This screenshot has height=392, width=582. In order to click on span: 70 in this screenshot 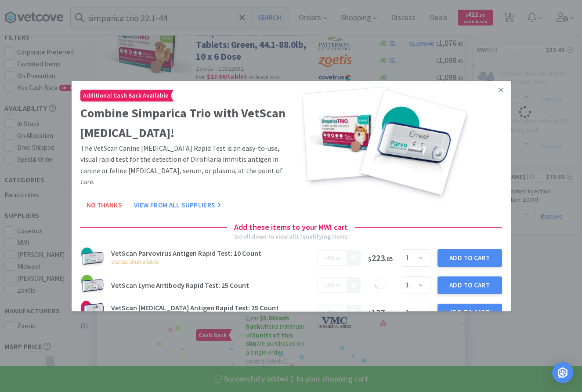, I will do `click(338, 285)`.